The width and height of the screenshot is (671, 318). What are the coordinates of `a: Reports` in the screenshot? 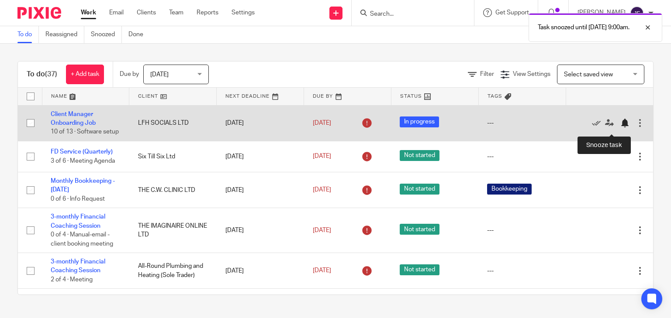 It's located at (207, 13).